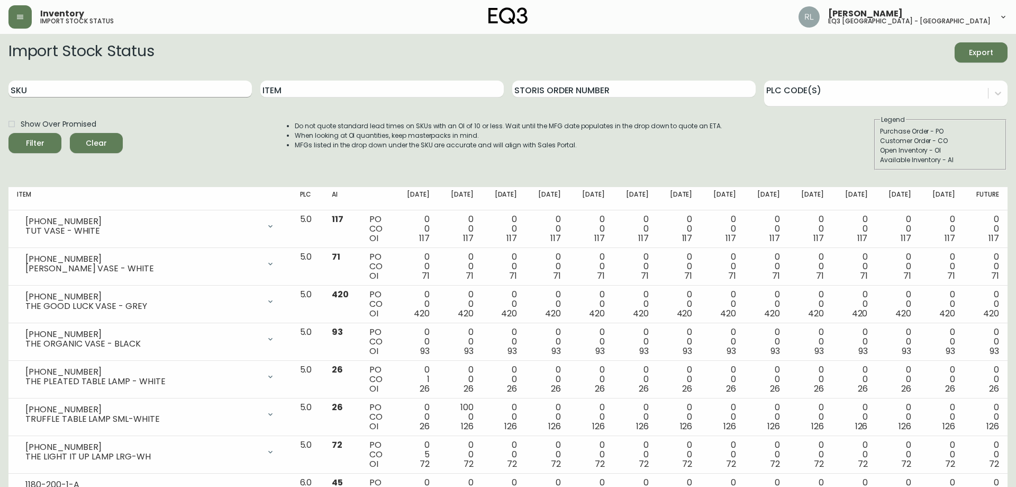 The height and width of the screenshot is (487, 1016). Describe the element at coordinates (509, 136) in the screenshot. I see `li: When looking at OI quantities, keep masterpacks in mind.` at that location.